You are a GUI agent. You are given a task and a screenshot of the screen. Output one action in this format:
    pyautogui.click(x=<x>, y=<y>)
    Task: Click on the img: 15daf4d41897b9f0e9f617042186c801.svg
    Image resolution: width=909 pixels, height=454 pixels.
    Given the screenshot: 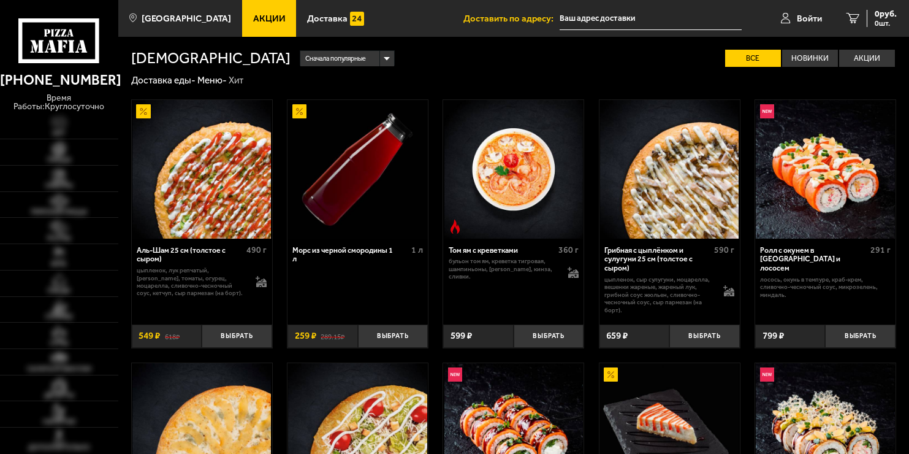 What is the action you would take?
    pyautogui.click(x=357, y=18)
    